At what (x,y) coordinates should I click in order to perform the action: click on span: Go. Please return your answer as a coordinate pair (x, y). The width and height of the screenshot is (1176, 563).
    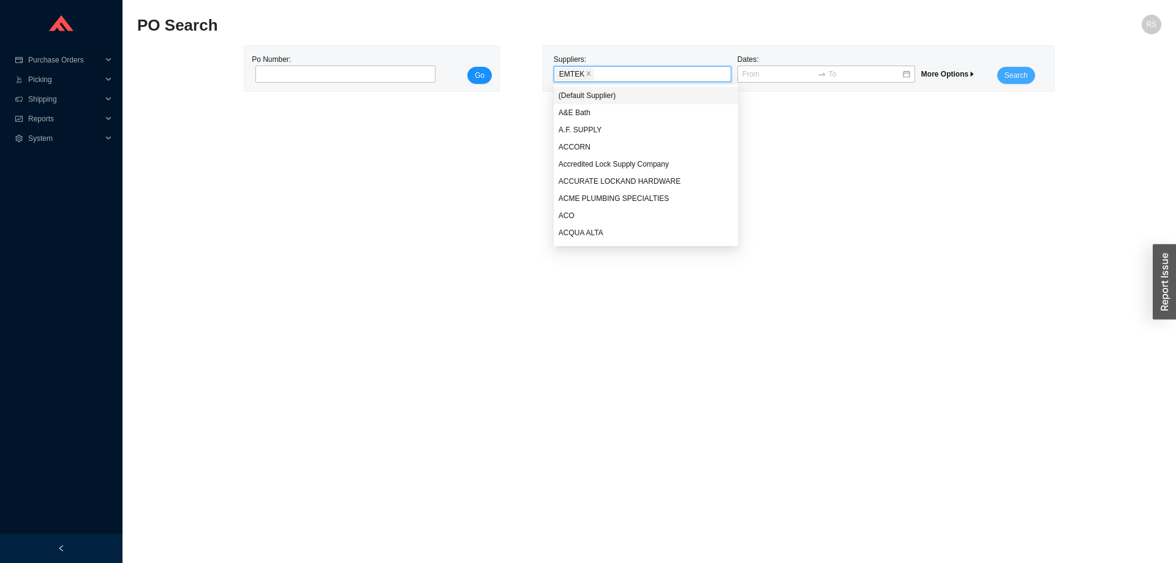
    Looking at the image, I should click on (480, 75).